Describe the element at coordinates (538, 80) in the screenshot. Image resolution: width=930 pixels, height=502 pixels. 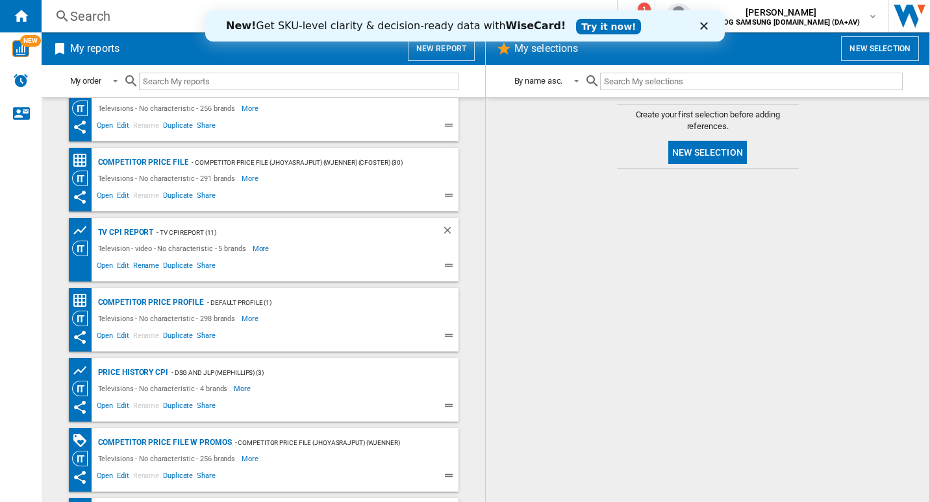
I see `div: By name asc.` at that location.